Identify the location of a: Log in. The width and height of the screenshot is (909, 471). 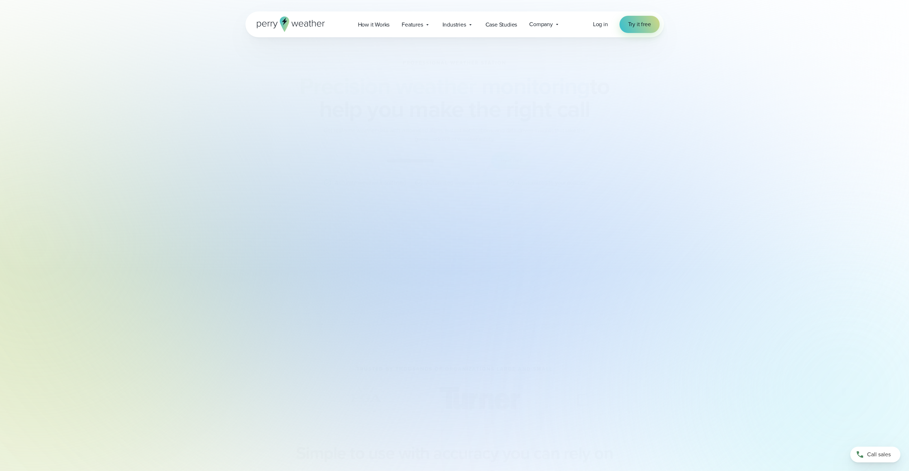
(600, 24).